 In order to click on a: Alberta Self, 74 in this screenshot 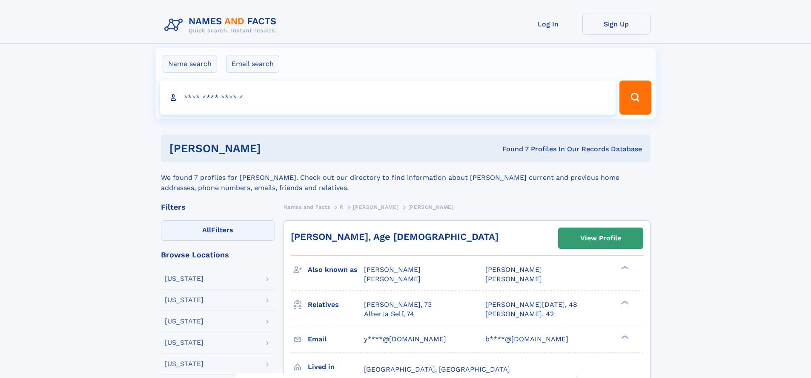, I will do `click(389, 314)`.